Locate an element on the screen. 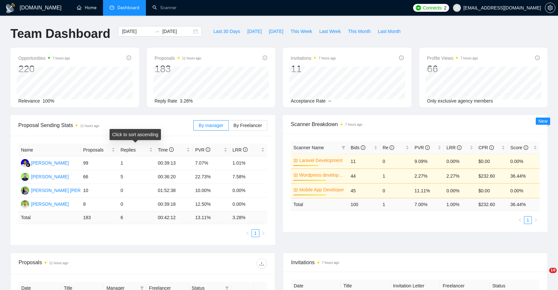 The image size is (558, 290). span: Opportunities is located at coordinates (44, 58).